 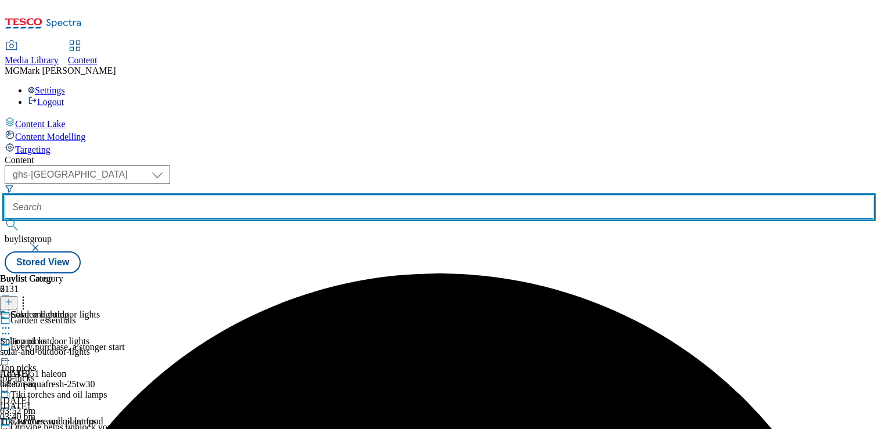 I want to click on span: MG, so click(x=12, y=70).